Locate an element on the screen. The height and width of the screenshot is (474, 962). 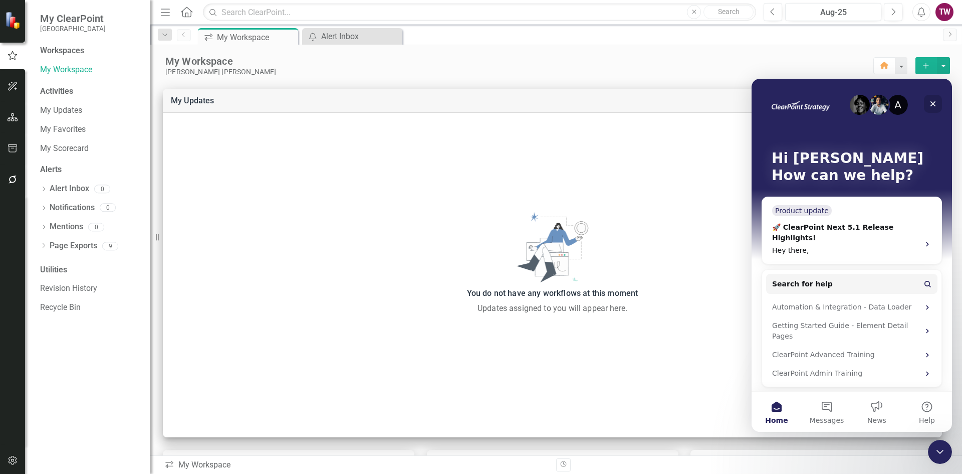
div: Activities is located at coordinates (90, 91).